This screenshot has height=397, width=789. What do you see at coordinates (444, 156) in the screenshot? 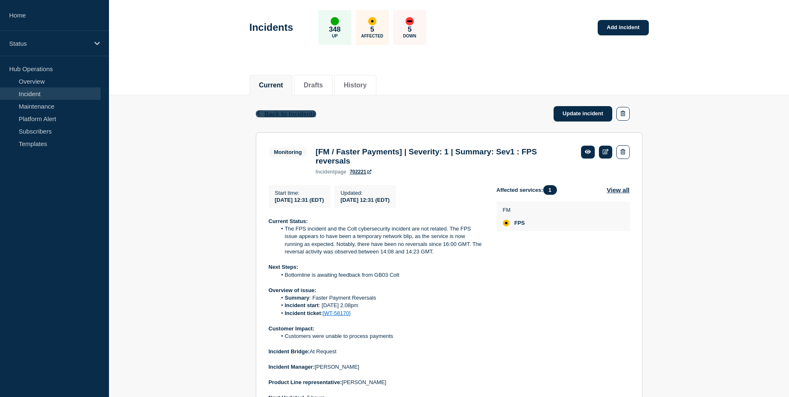
I see `h3: [FM / Faster Payments] | Severity: 1 | Summary: Sev1 : FPS reversals` at bounding box center [444, 156].